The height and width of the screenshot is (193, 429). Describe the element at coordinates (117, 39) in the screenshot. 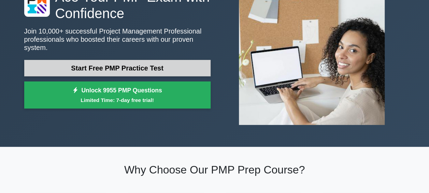

I see `p: Join 10,000+ successful Project Management Professional professionals who boosted their careers w...` at that location.